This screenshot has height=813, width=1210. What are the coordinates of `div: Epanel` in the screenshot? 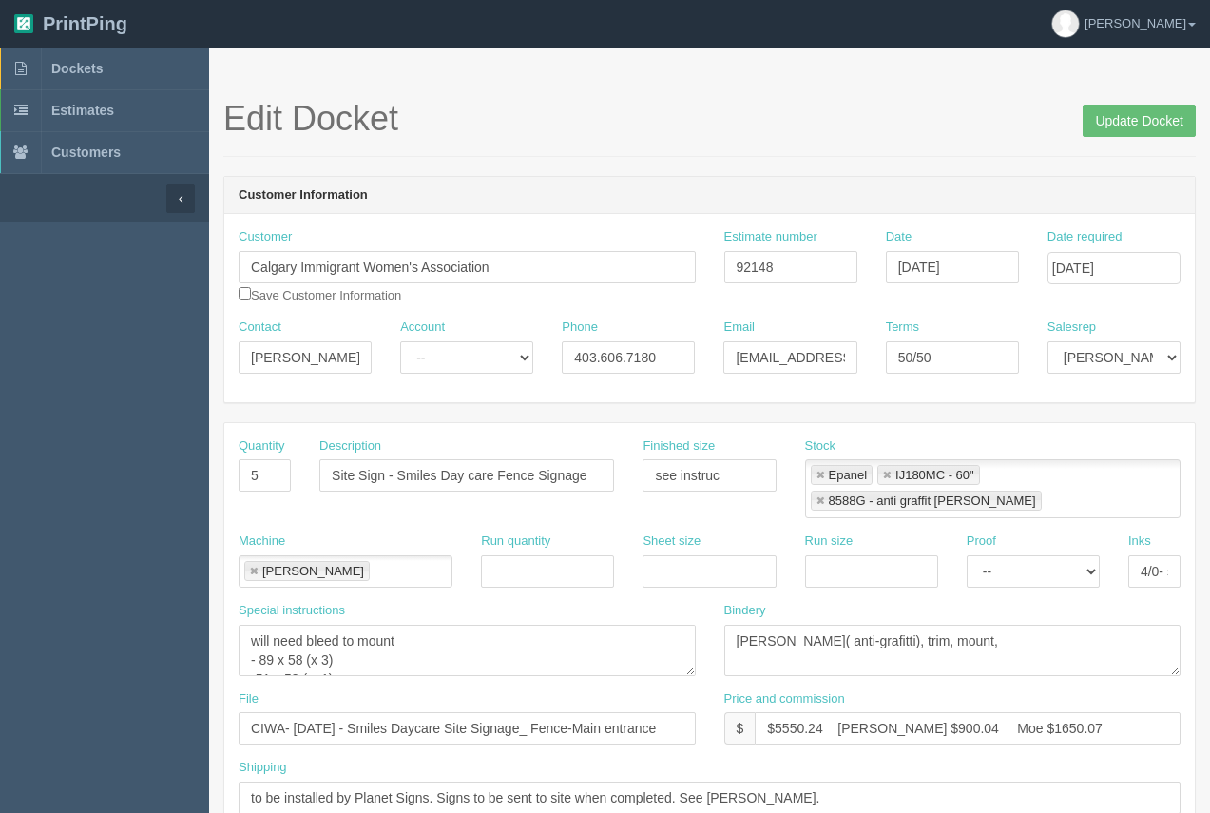 It's located at (848, 474).